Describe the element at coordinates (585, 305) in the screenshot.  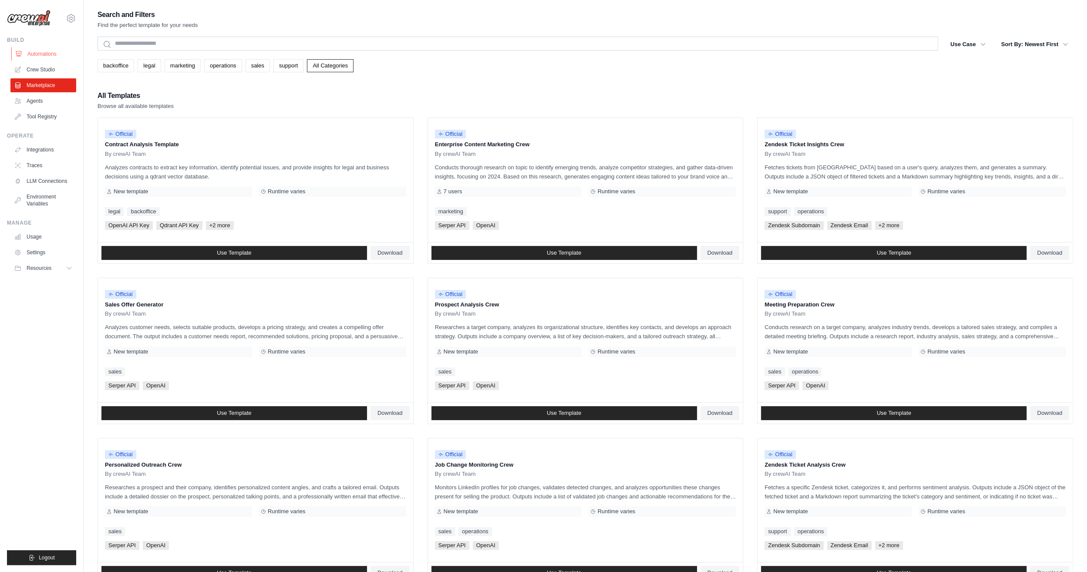
I see `p: Prospect Analysis Crew` at that location.